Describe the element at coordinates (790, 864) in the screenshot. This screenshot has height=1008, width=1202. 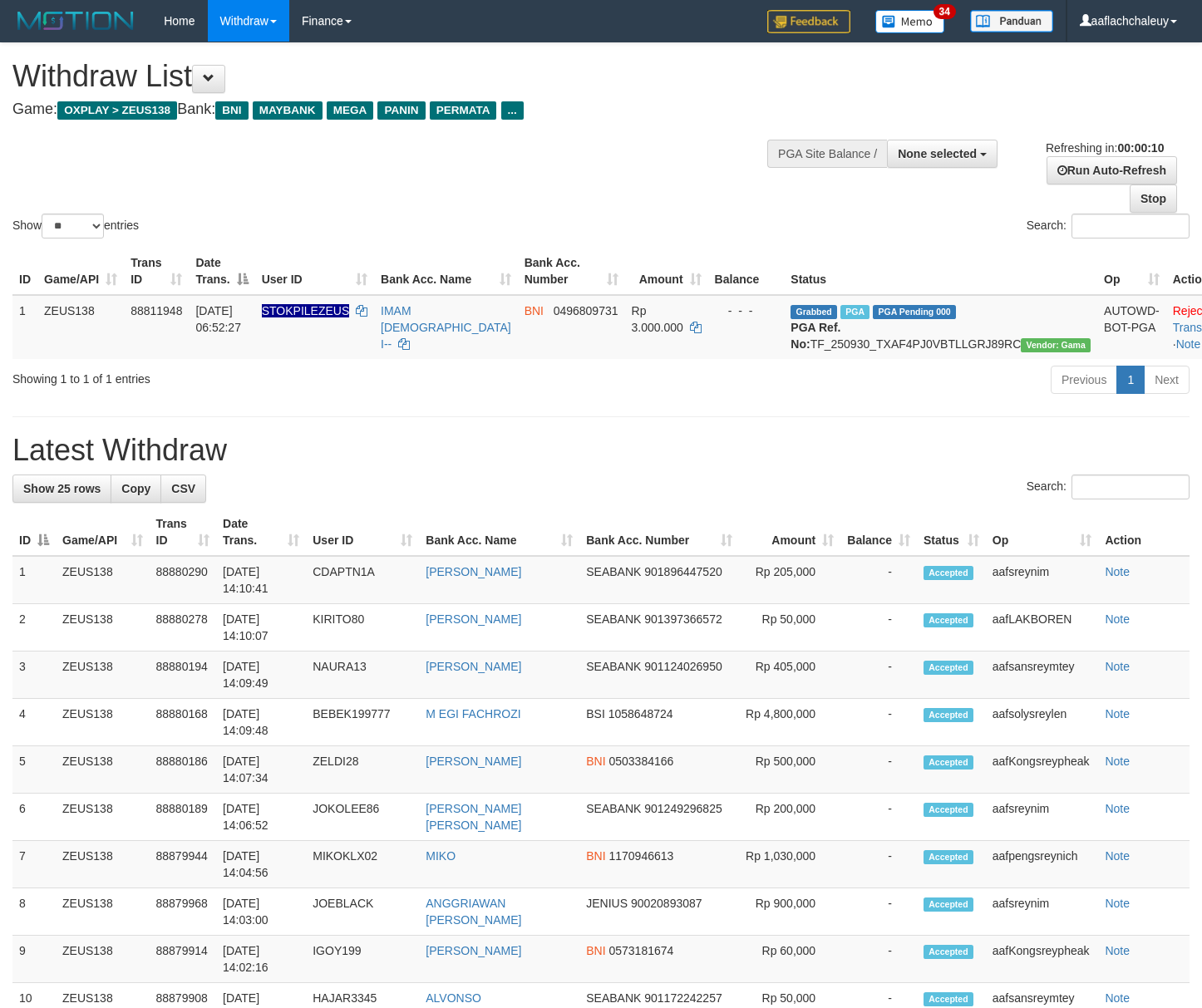
I see `td: Rp 1,030,000` at that location.